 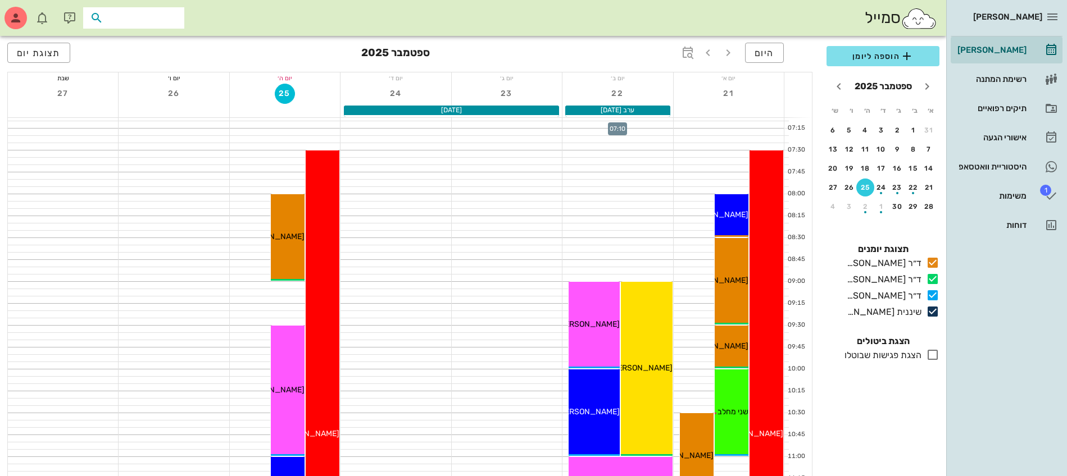 I want to click on button: היום, so click(x=764, y=53).